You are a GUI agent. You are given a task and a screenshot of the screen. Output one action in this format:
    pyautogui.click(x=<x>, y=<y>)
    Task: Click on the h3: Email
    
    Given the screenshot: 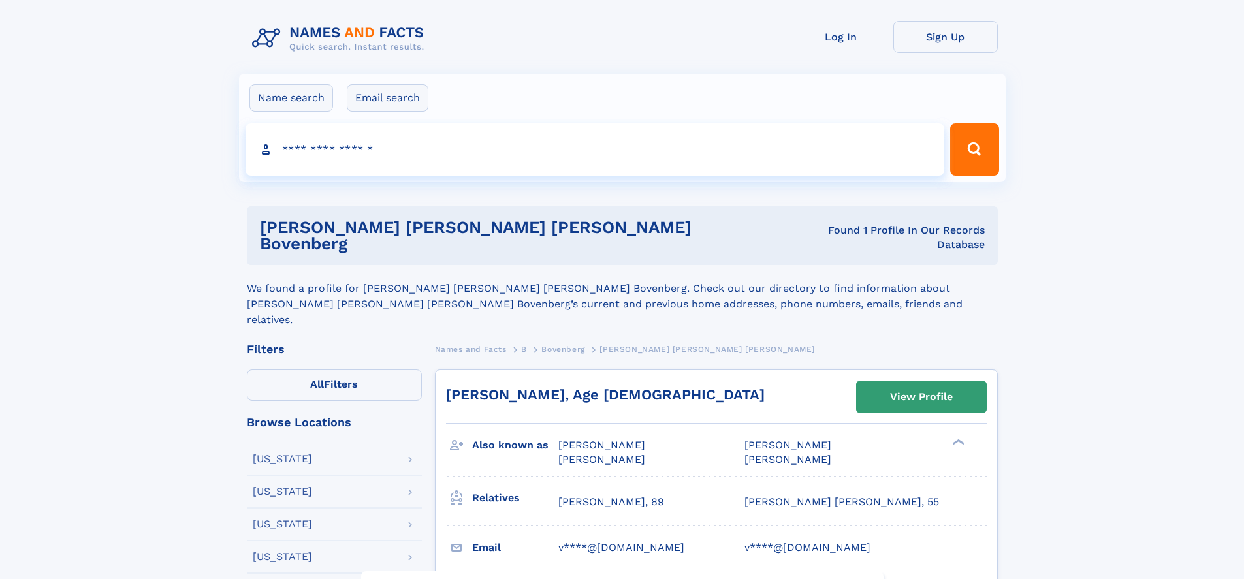 What is the action you would take?
    pyautogui.click(x=515, y=548)
    